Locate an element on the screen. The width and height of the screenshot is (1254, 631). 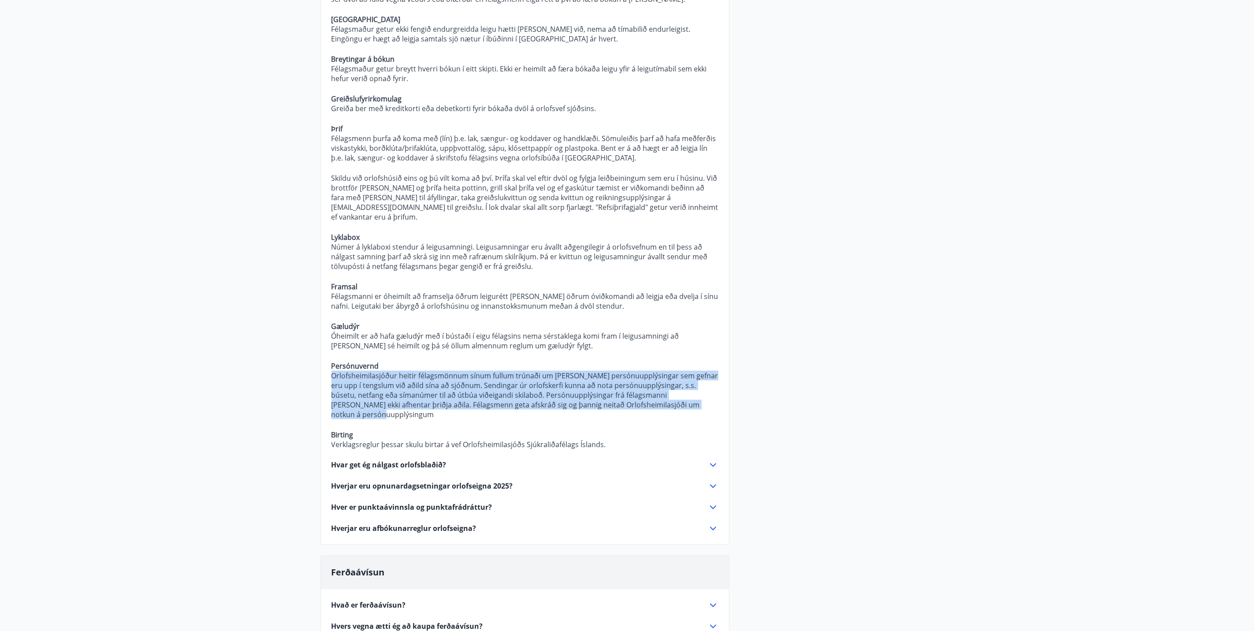
strong: Greiðslufyrirkomulag is located at coordinates (367, 99).